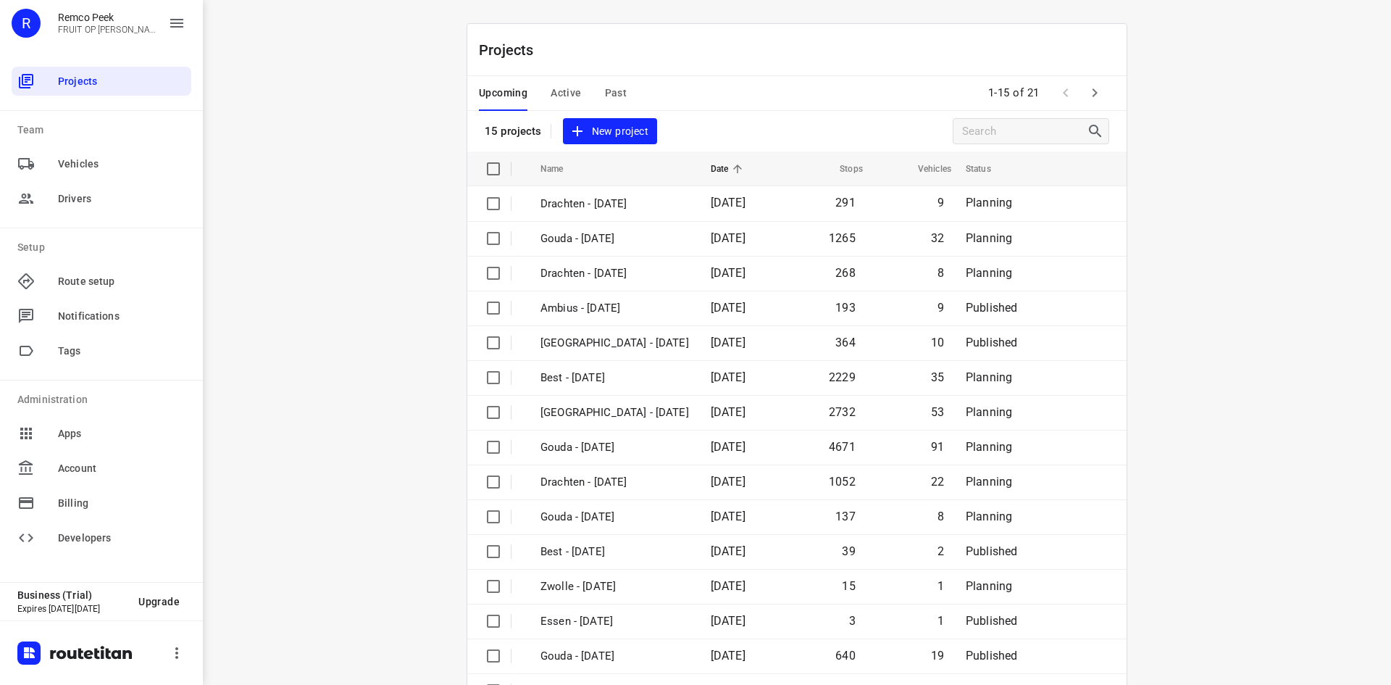  What do you see at coordinates (122, 433) in the screenshot?
I see `span: Apps` at bounding box center [122, 433].